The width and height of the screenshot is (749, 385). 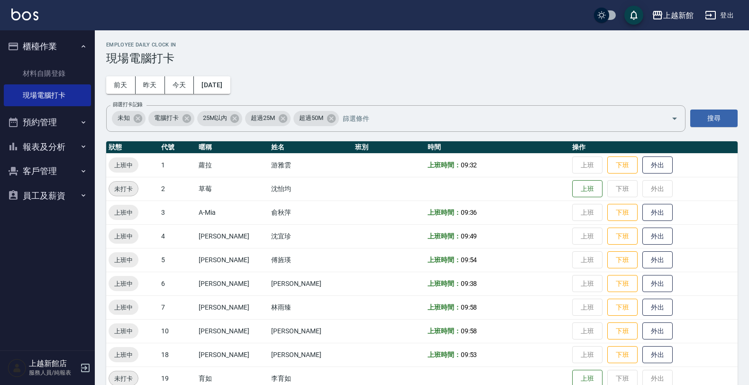 What do you see at coordinates (47, 95) in the screenshot?
I see `a: 現場電腦打卡` at bounding box center [47, 95].